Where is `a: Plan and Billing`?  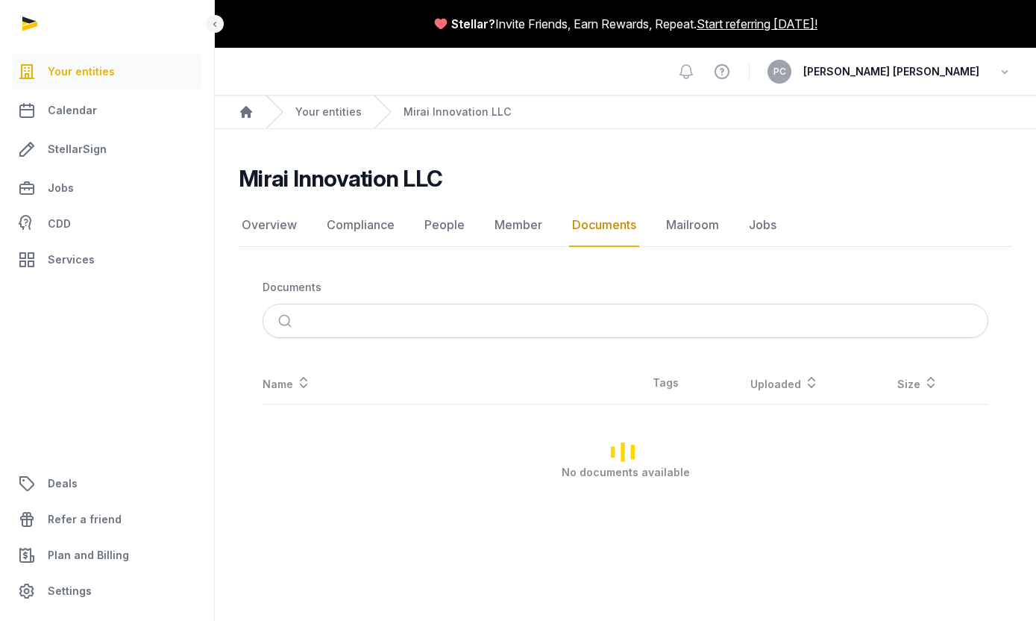
a: Plan and Billing is located at coordinates (107, 555).